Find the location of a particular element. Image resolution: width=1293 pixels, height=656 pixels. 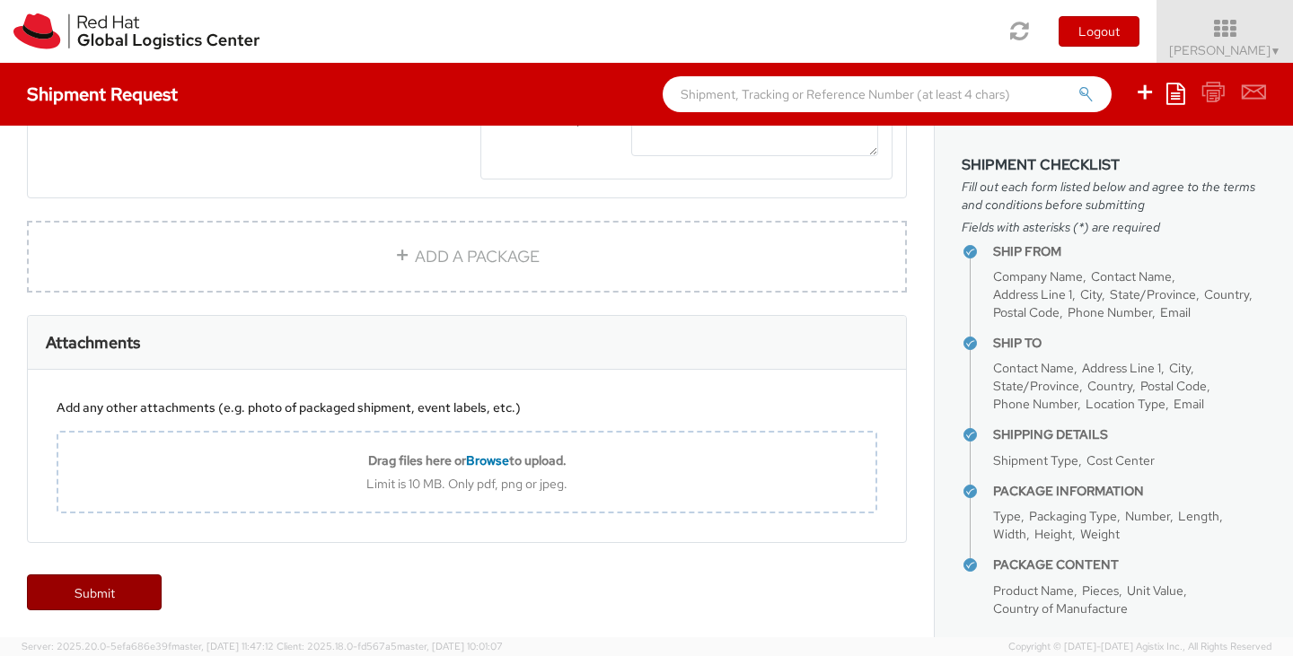

h4: Shipment Request is located at coordinates (102, 94).